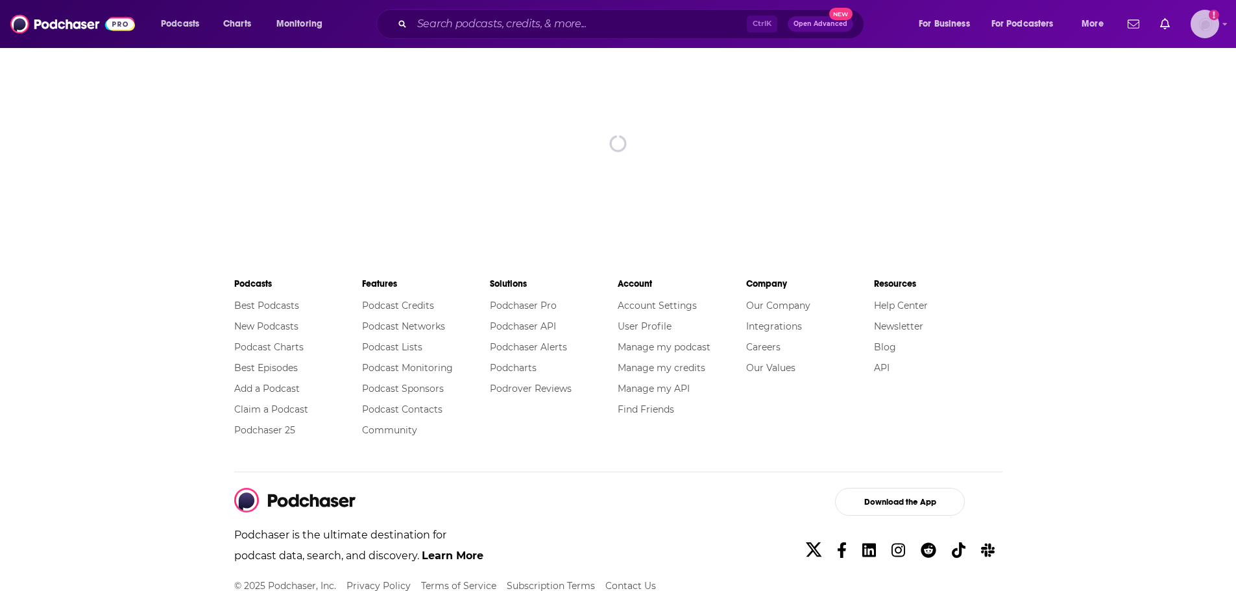 The width and height of the screenshot is (1236, 591). What do you see at coordinates (266, 326) in the screenshot?
I see `a: New Podcasts` at bounding box center [266, 326].